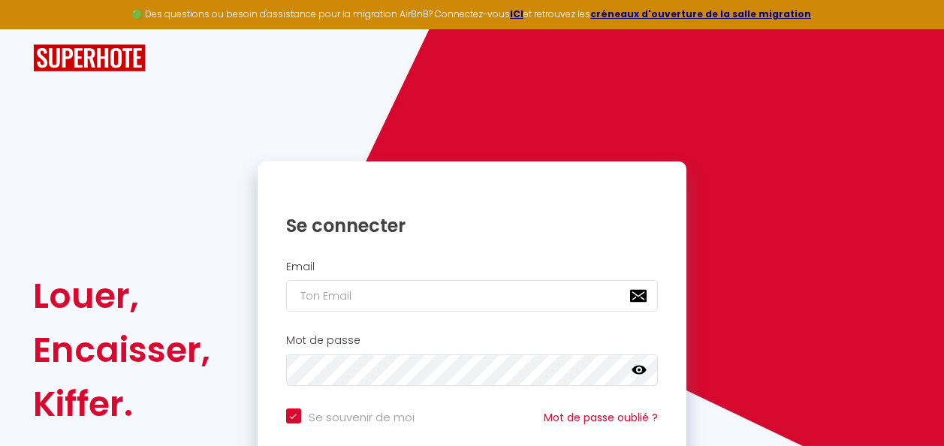 Image resolution: width=944 pixels, height=446 pixels. I want to click on a: créneaux d'ouverture de la salle migration, so click(700, 14).